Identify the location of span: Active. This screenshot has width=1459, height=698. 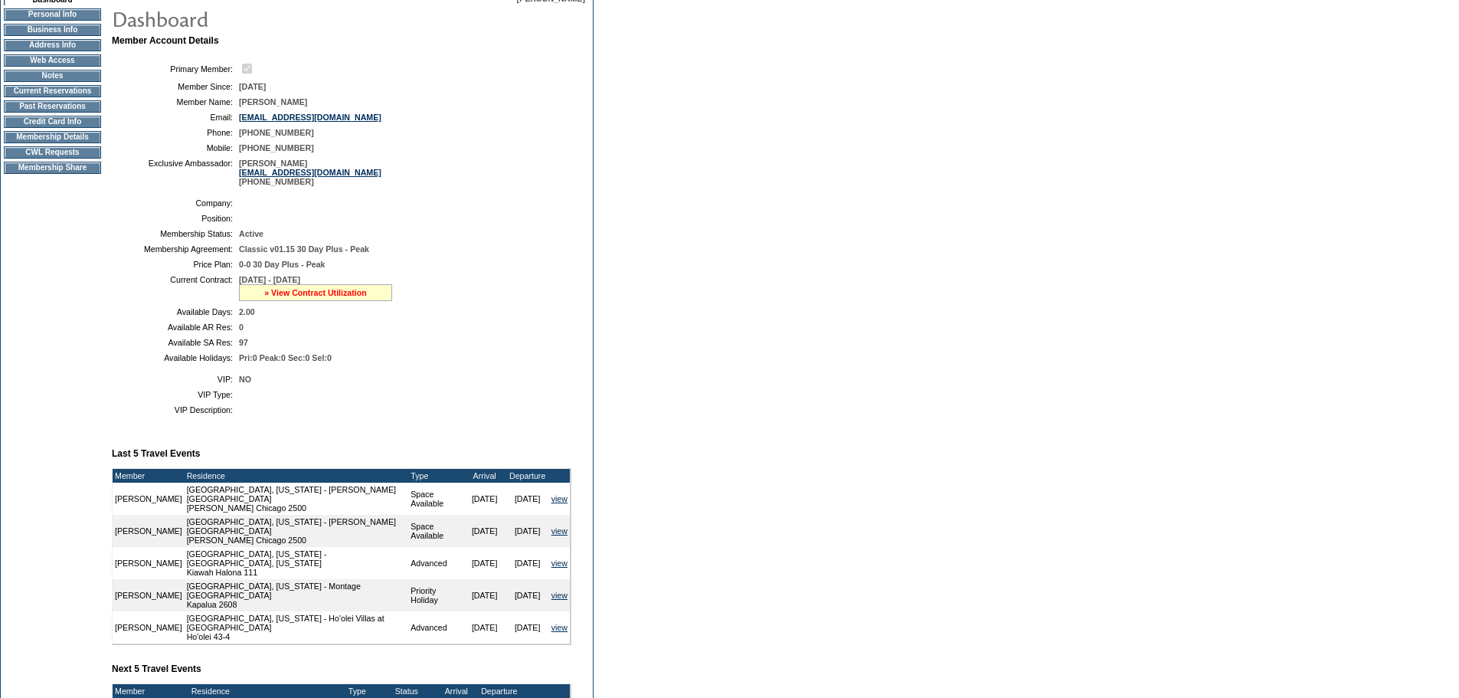
(251, 234).